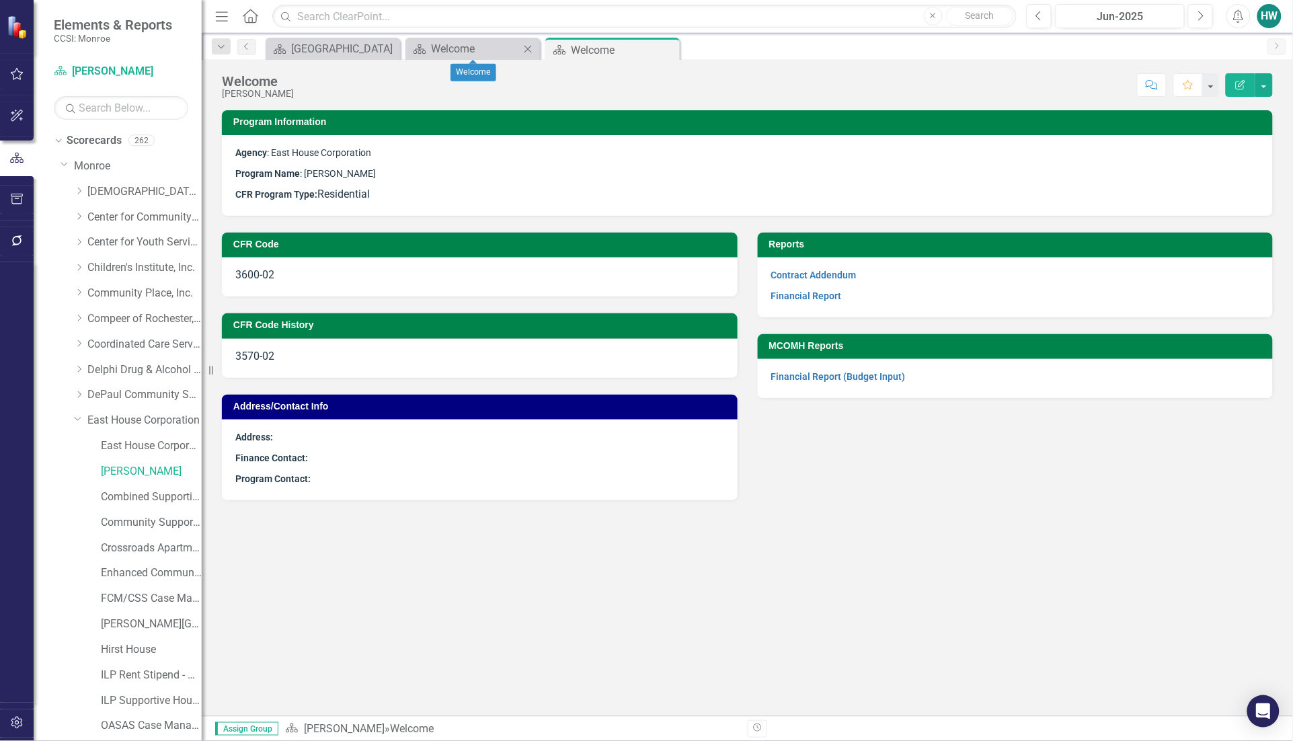 The height and width of the screenshot is (741, 1293). I want to click on a: Financial Report, so click(806, 296).